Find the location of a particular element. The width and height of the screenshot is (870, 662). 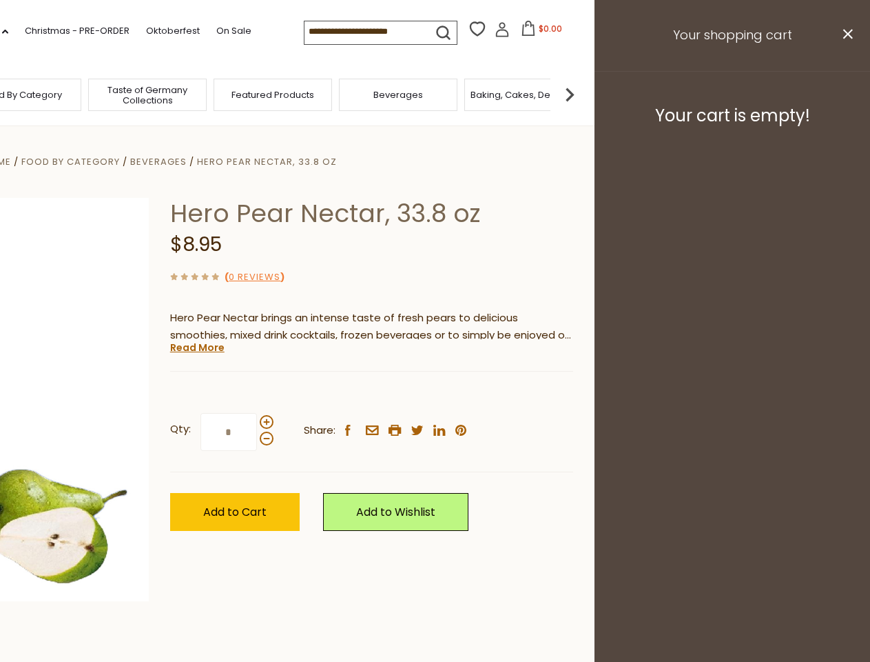

span: Food By Category is located at coordinates (70, 161).